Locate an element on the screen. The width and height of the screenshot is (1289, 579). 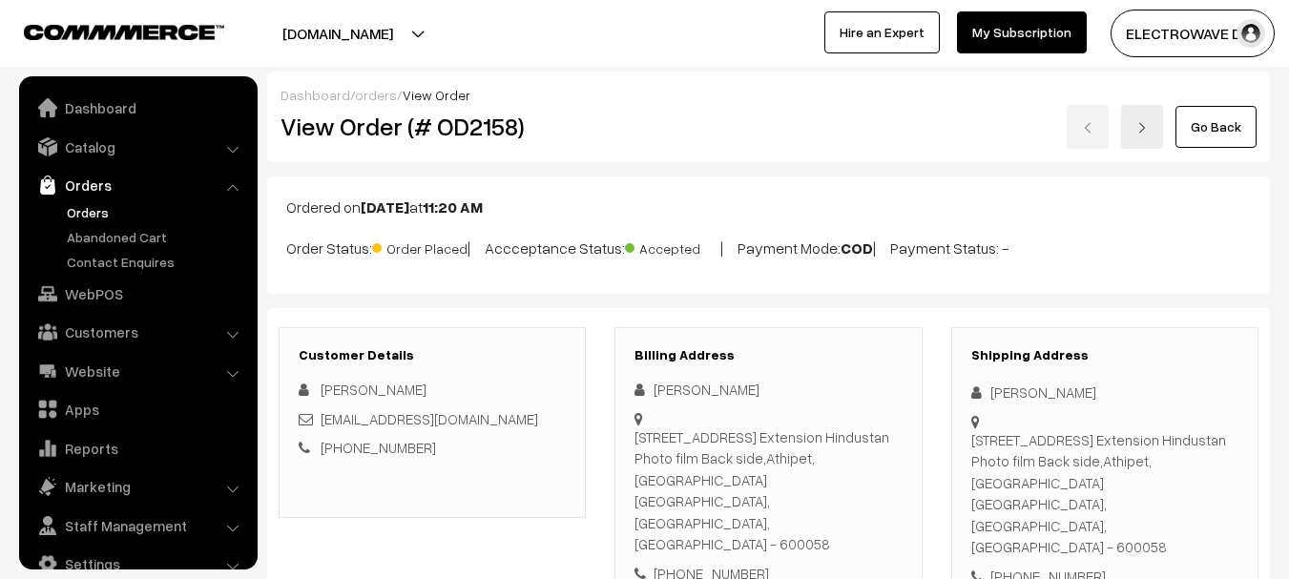
a: Apps is located at coordinates (137, 409).